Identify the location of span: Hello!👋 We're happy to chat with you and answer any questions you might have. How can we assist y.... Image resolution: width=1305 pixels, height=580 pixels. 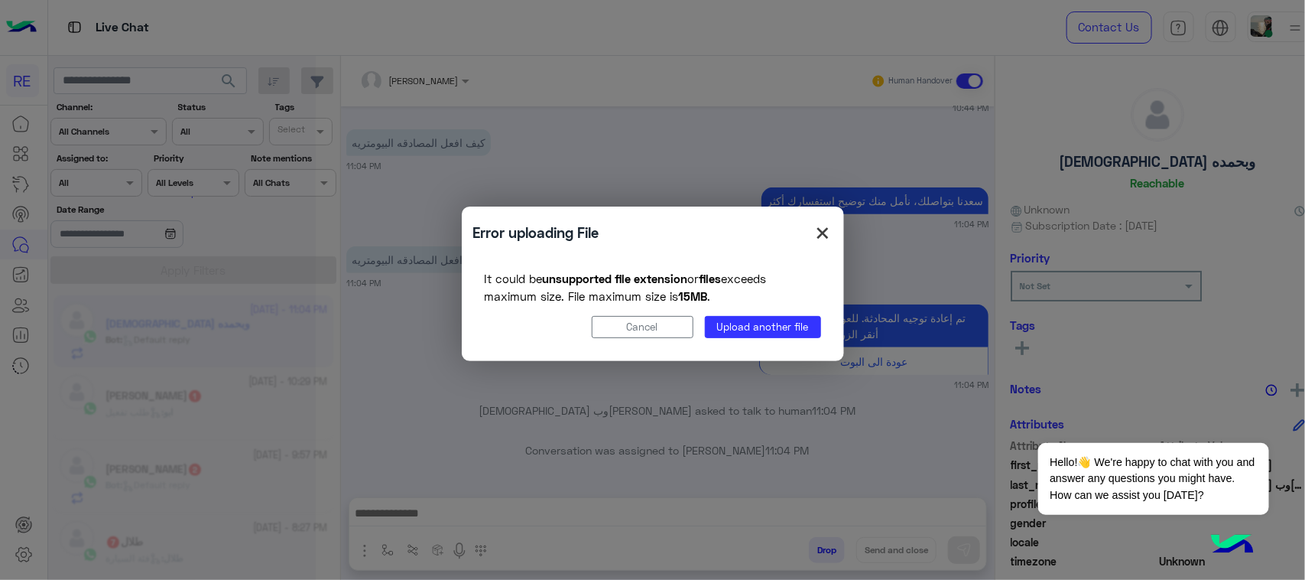
(1153, 479).